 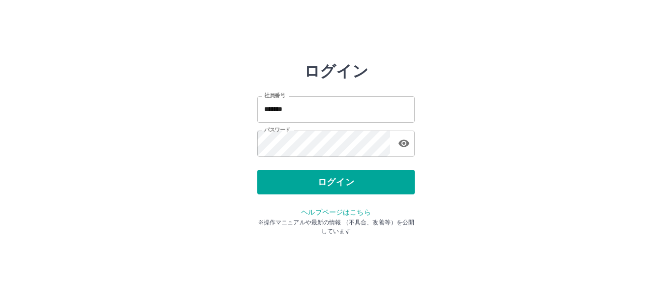 What do you see at coordinates (336, 71) in the screenshot?
I see `h2: ログイン` at bounding box center [336, 71].